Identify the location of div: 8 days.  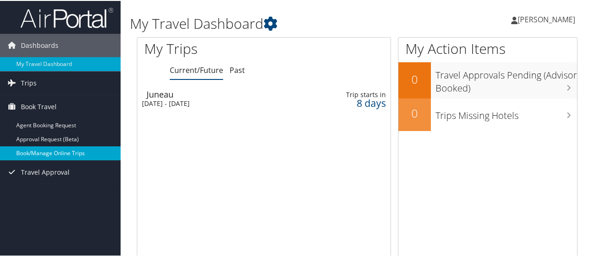
(359, 102).